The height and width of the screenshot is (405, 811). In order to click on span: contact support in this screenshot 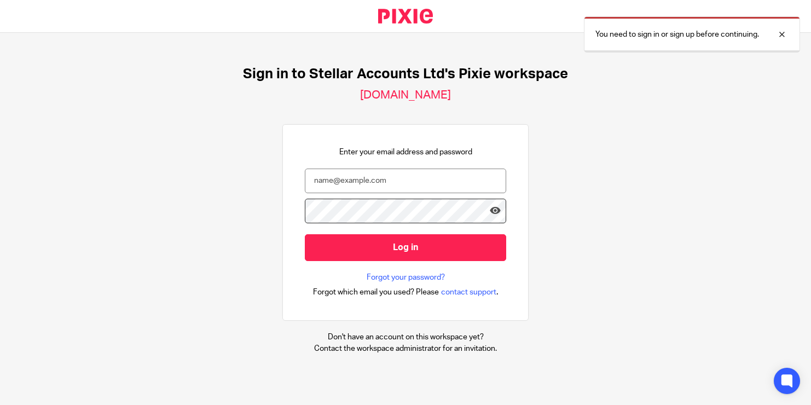, I will do `click(468, 292)`.